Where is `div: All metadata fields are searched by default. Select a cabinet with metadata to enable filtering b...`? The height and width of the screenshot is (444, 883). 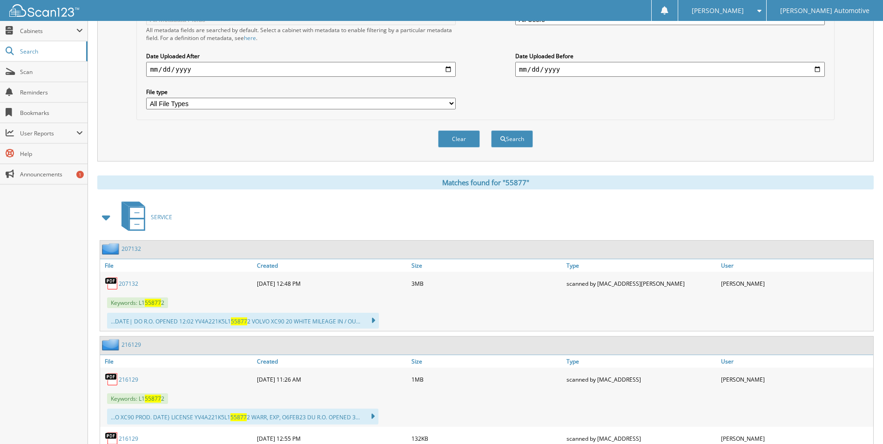 div: All metadata fields are searched by default. Select a cabinet with metadata to enable filtering b... is located at coordinates (301, 34).